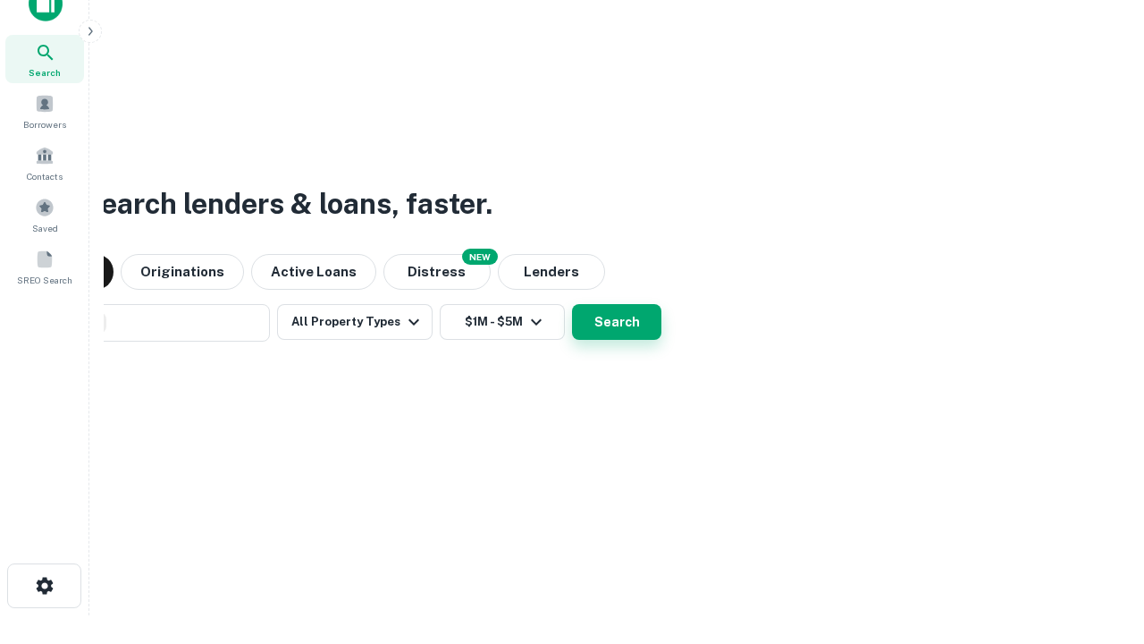  What do you see at coordinates (45, 124) in the screenshot?
I see `span: Borrowers` at bounding box center [45, 124].